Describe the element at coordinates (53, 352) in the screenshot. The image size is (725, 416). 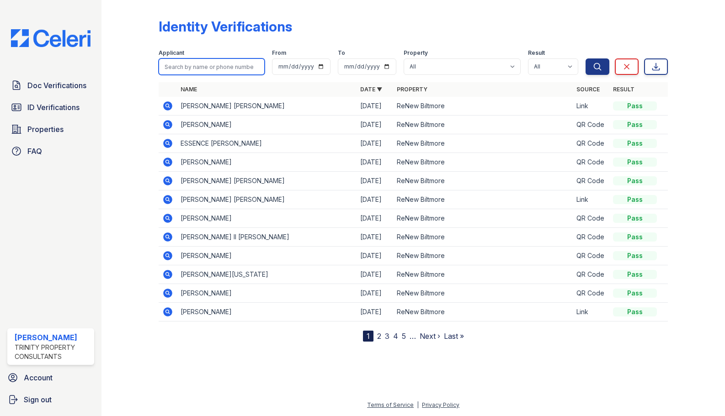
I see `div: Trinity Property Consultants` at that location.